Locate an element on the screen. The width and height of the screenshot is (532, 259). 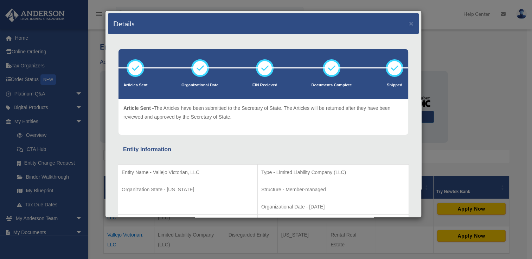
p: EIN Recieved is located at coordinates (265, 85).